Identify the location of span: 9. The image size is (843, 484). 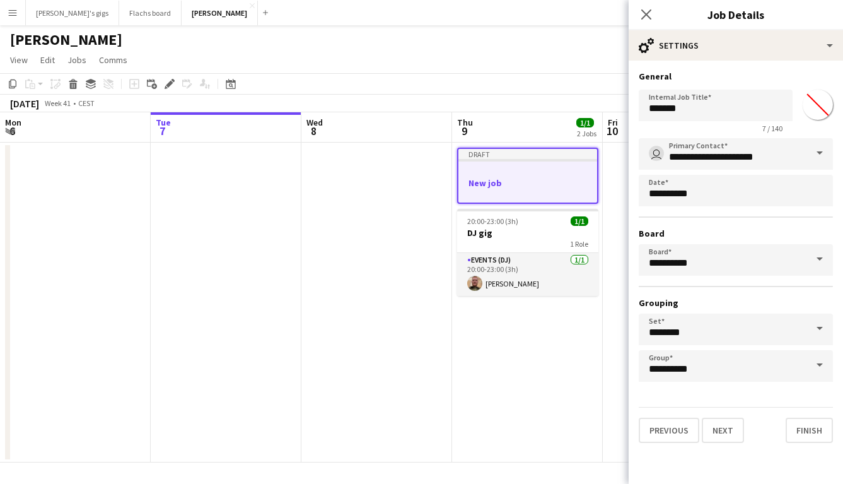
(464, 131).